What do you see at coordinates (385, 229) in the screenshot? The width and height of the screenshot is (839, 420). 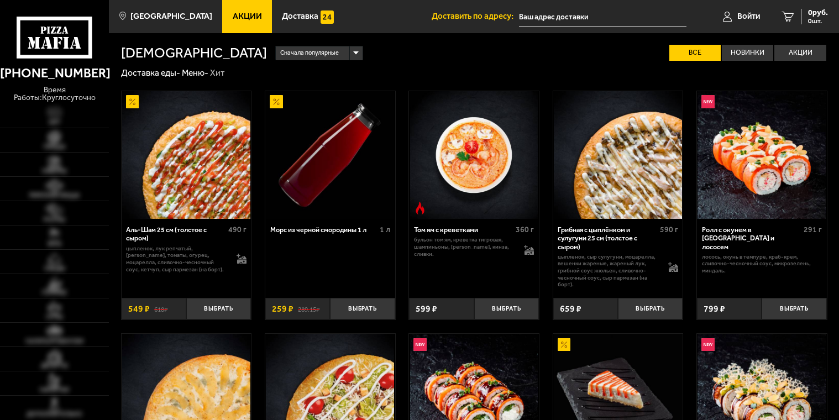 I see `span: 1 л` at bounding box center [385, 229].